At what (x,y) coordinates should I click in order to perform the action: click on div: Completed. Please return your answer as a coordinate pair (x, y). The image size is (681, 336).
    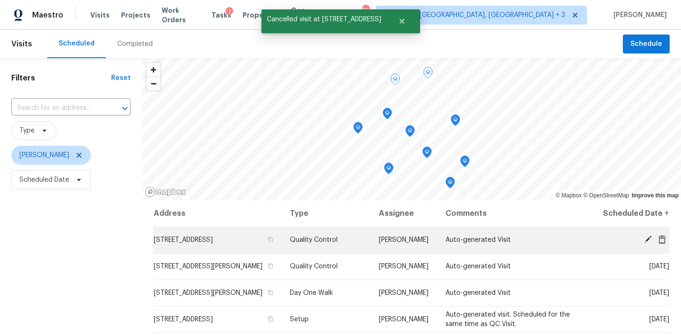
    Looking at the image, I should click on (135, 44).